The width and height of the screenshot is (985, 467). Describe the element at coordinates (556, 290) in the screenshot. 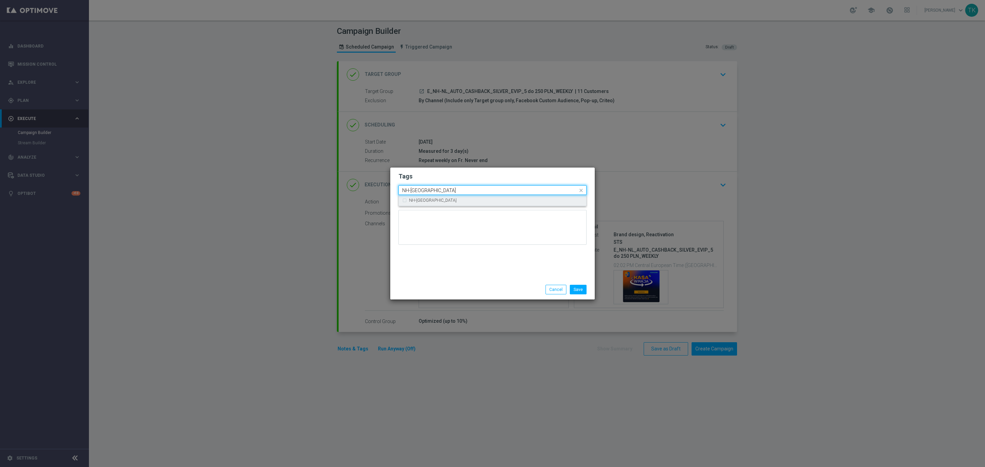

I see `button: Cancel` at that location.